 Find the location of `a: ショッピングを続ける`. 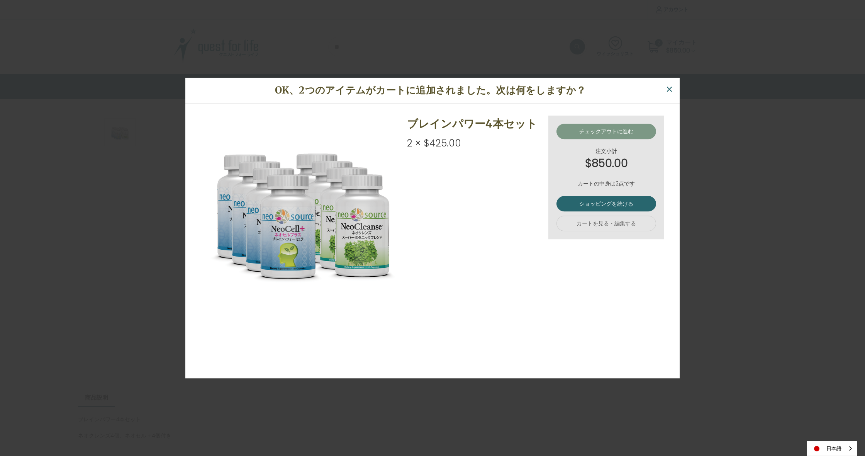

a: ショッピングを続ける is located at coordinates (606, 203).